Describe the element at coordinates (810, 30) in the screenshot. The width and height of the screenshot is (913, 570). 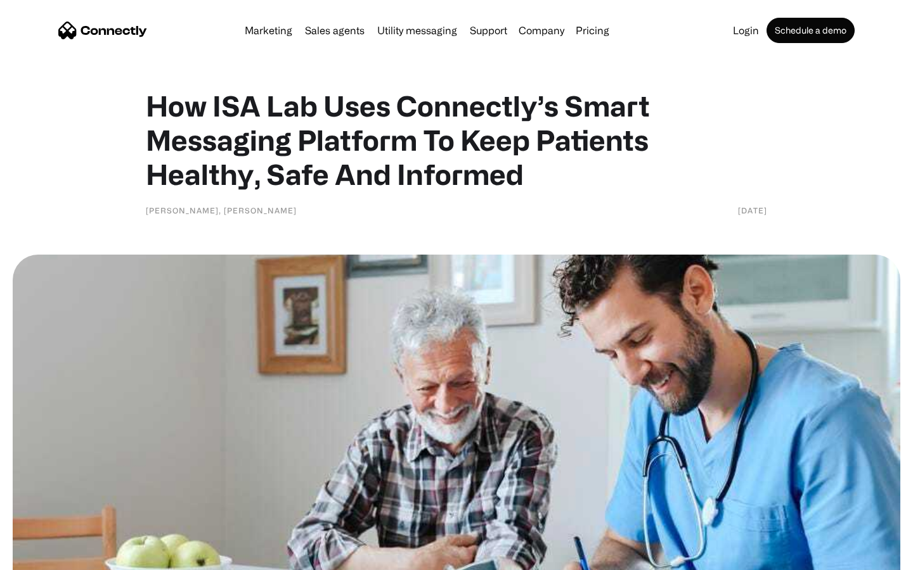
I see `a: Schedule a demo` at that location.